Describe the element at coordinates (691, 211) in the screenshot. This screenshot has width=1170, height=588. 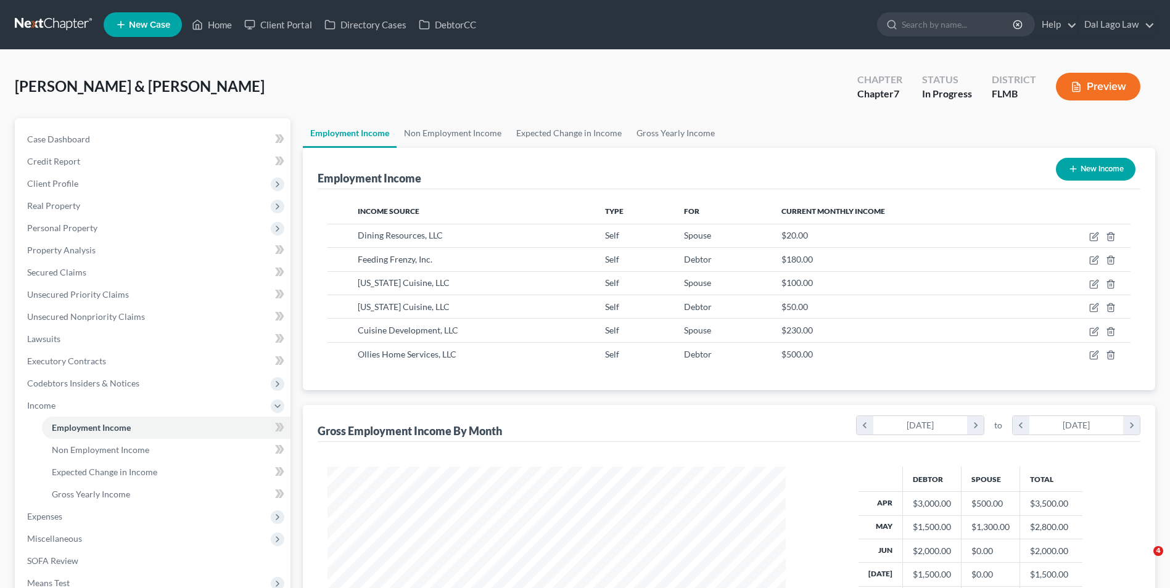
I see `span: For` at that location.